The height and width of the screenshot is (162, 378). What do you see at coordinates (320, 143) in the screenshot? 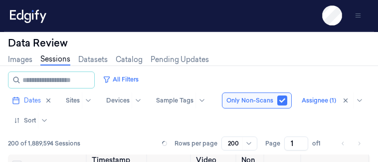
I see `span: of 1` at bounding box center [320, 143].